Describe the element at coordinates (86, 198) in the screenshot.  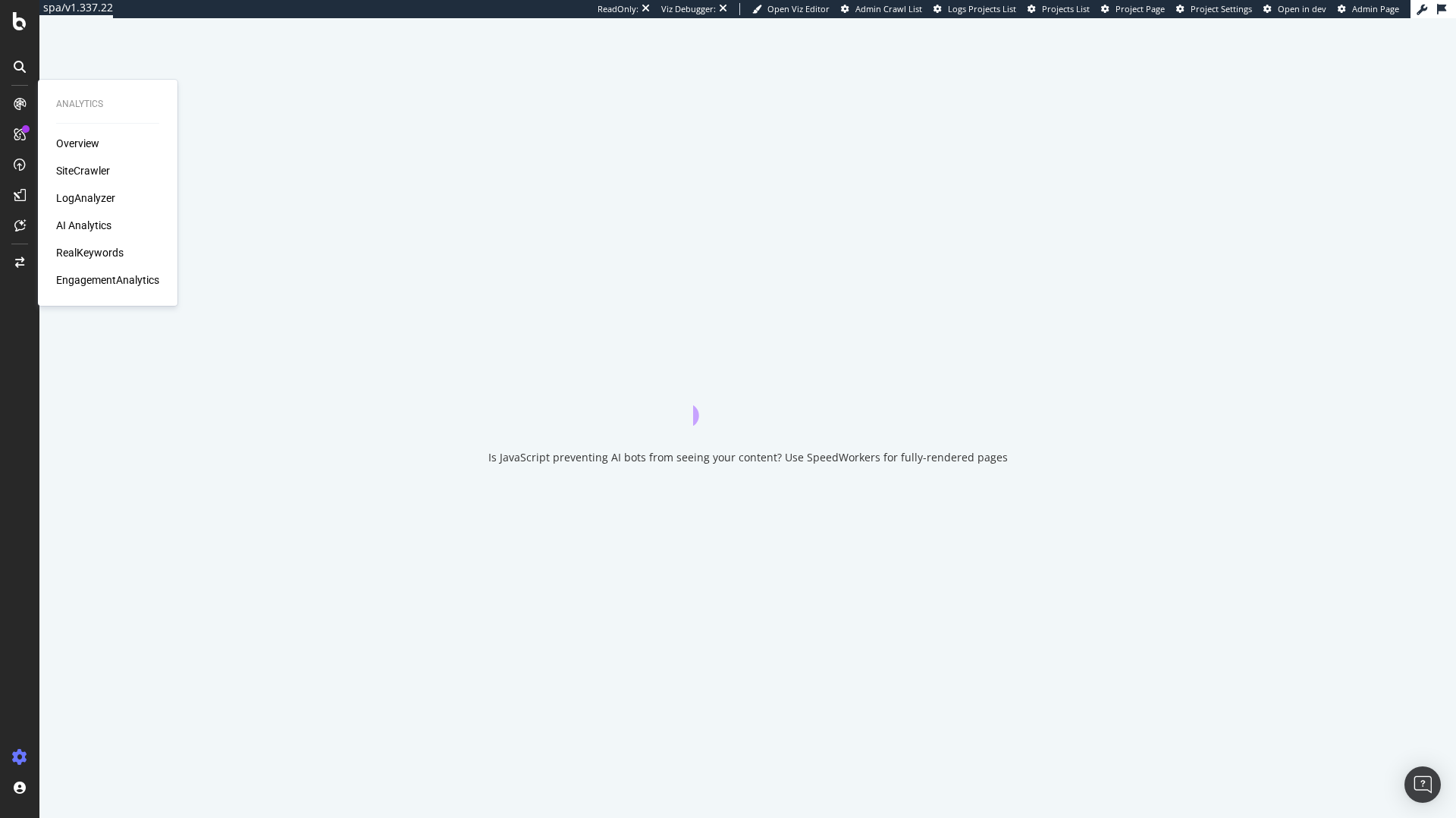
I see `div: LogAnalyzer` at that location.